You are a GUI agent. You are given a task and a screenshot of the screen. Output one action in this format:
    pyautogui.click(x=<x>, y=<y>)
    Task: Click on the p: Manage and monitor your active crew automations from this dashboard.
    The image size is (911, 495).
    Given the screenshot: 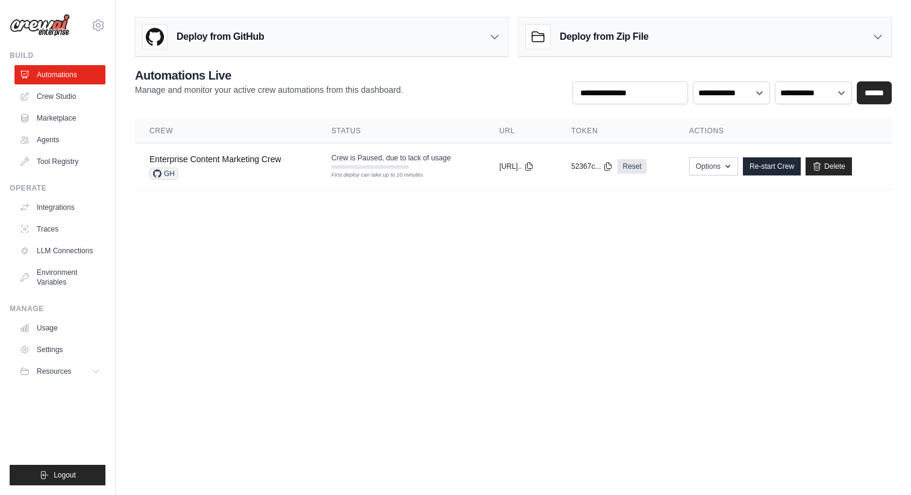 What is the action you would take?
    pyautogui.click(x=269, y=90)
    